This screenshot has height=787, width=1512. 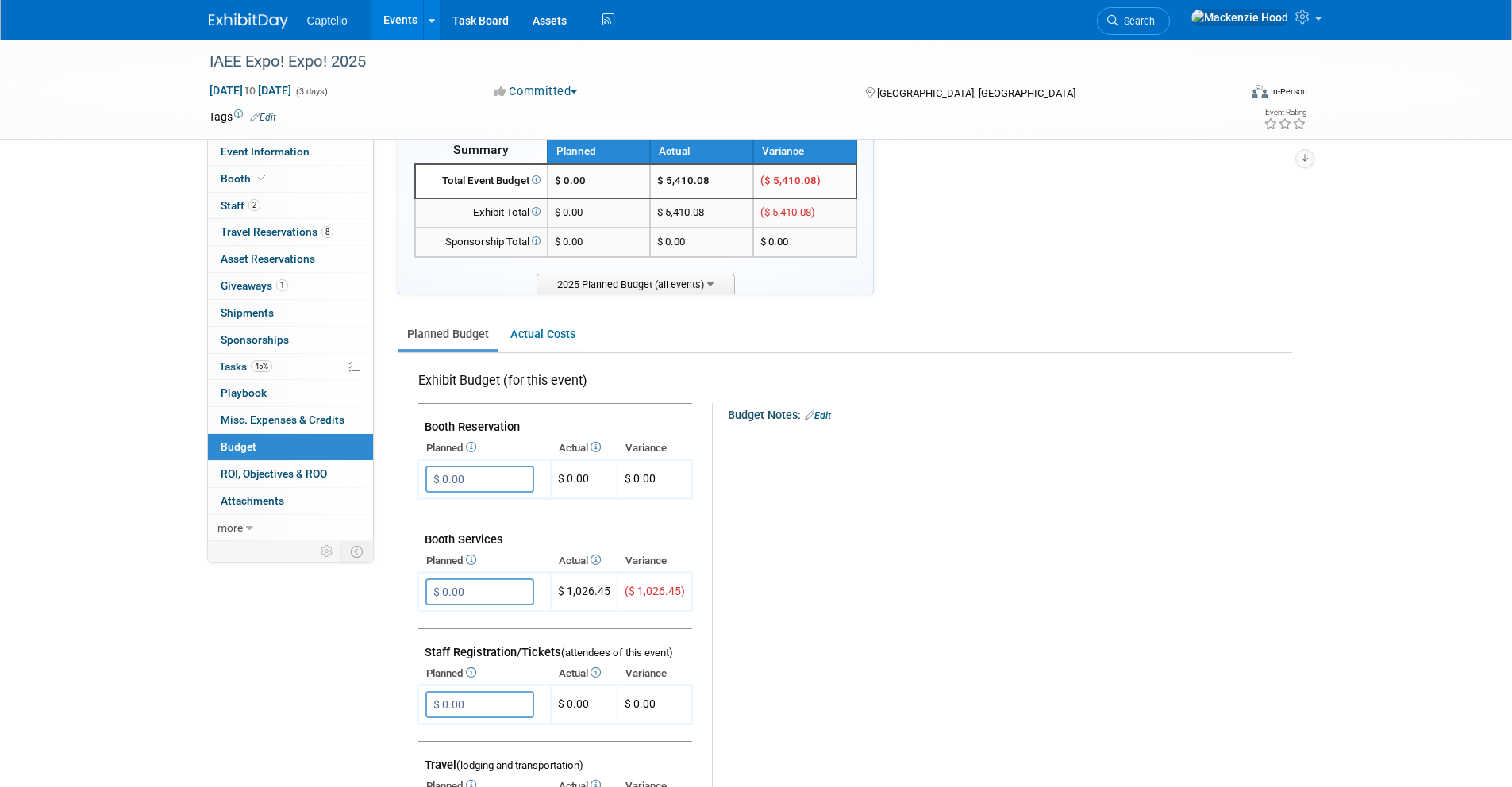 I want to click on span: Shipments, so click(x=247, y=313).